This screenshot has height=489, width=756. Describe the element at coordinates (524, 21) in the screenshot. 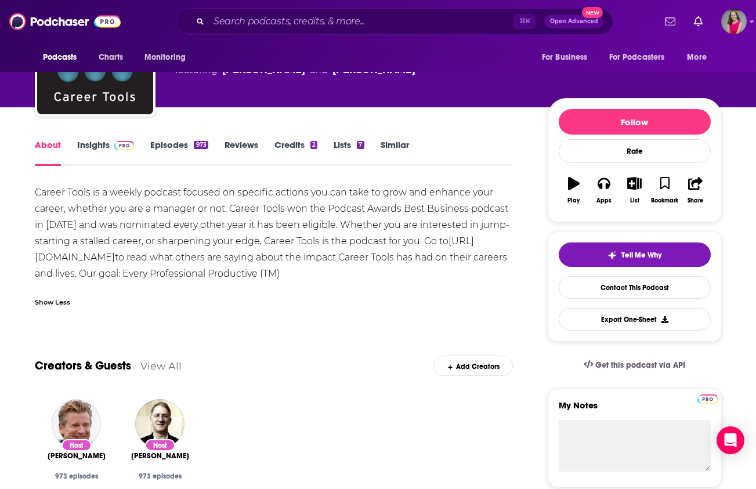

I see `span: ⌘ K` at that location.